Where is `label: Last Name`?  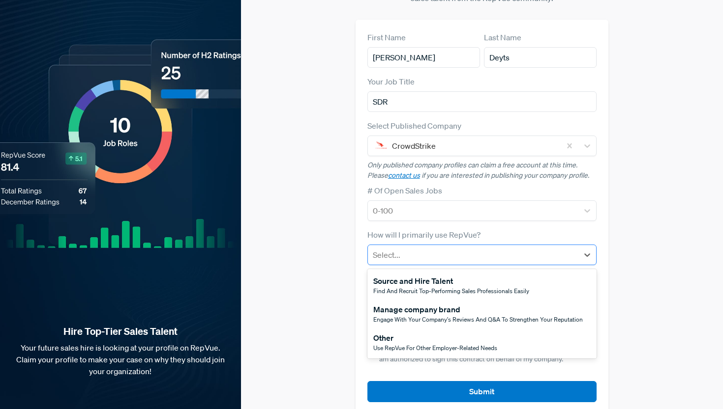 label: Last Name is located at coordinates (502, 37).